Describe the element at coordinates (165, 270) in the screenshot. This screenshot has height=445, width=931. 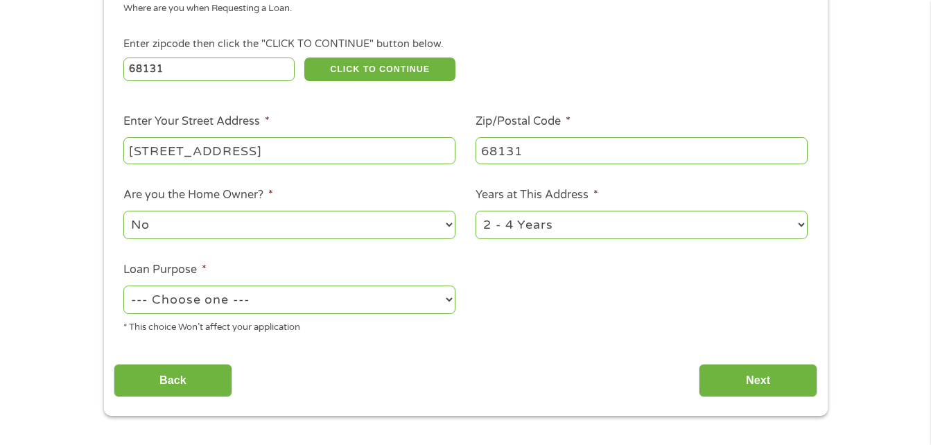
I see `label: Loan Purpose` at that location.